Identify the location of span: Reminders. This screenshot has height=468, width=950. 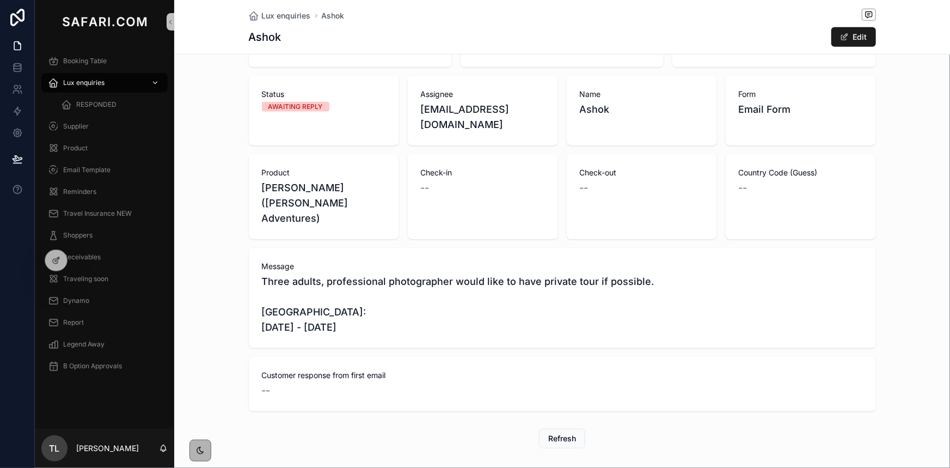
(79, 192).